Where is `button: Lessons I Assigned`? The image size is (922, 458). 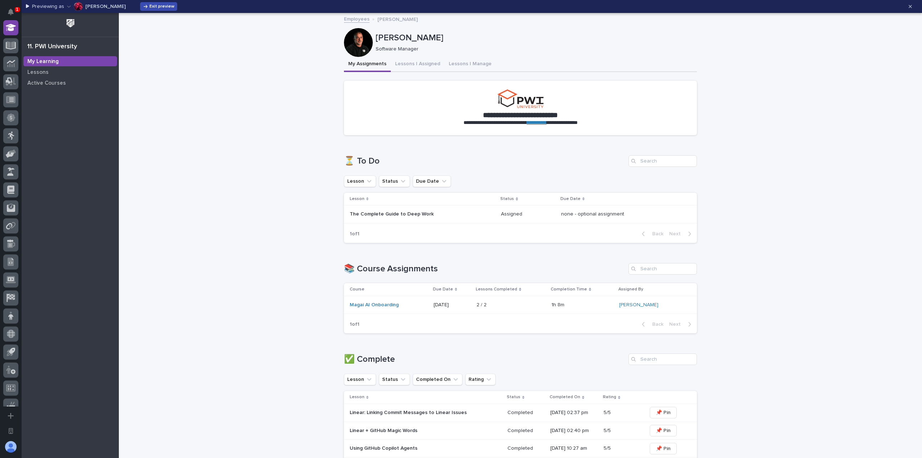 button: Lessons I Assigned is located at coordinates (417, 64).